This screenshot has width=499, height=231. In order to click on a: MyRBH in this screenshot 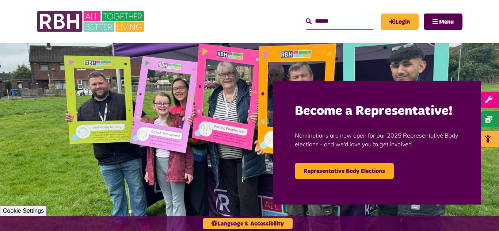, I will do `click(400, 22)`.